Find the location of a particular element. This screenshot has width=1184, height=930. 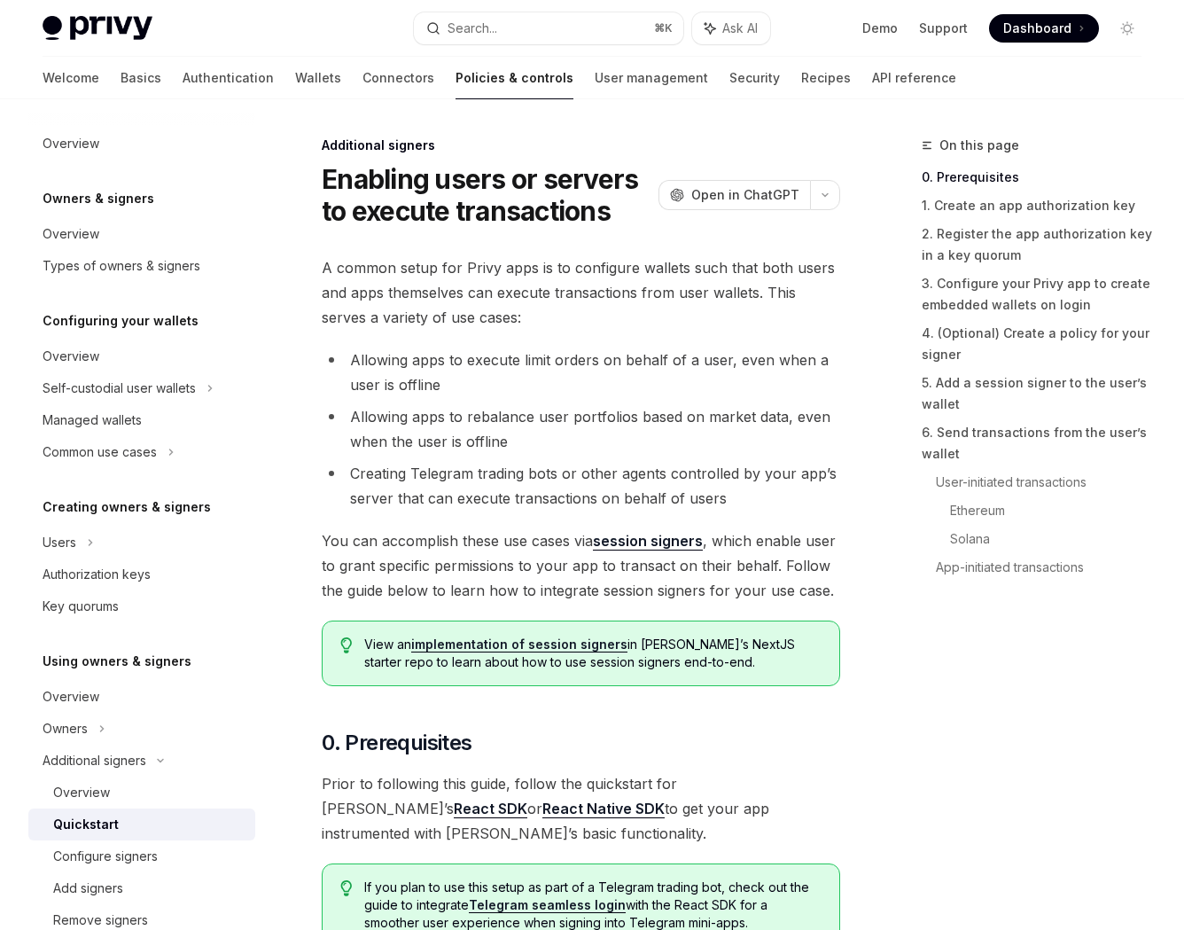

a: 1. Create an app authorization key is located at coordinates (1039, 206).